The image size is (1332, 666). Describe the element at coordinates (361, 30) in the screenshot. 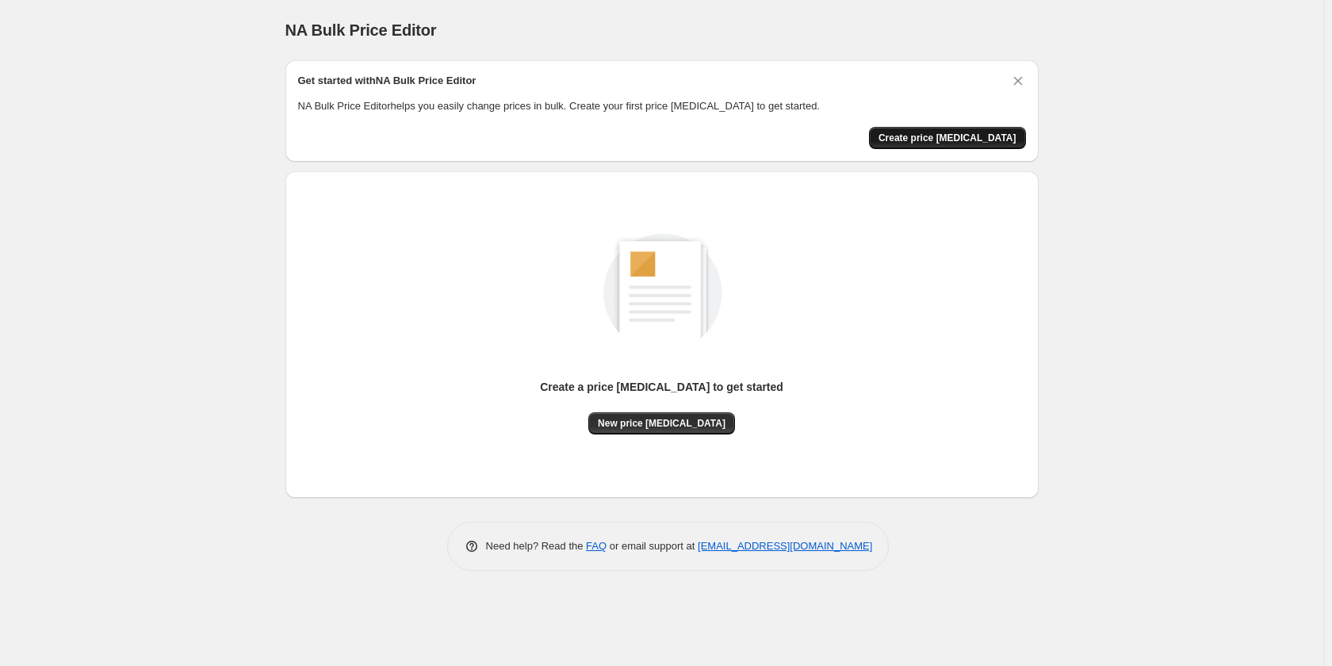

I see `span: NA Bulk Price Editor` at that location.